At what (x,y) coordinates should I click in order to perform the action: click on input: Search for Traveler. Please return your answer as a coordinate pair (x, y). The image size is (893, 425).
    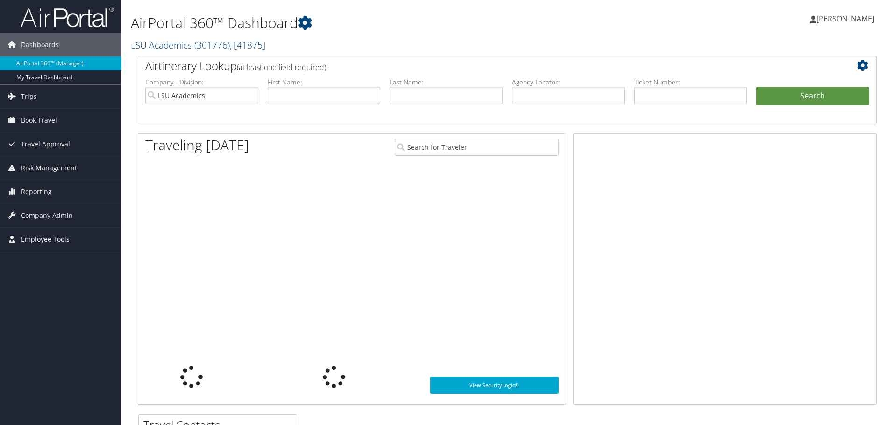
    Looking at the image, I should click on (476, 147).